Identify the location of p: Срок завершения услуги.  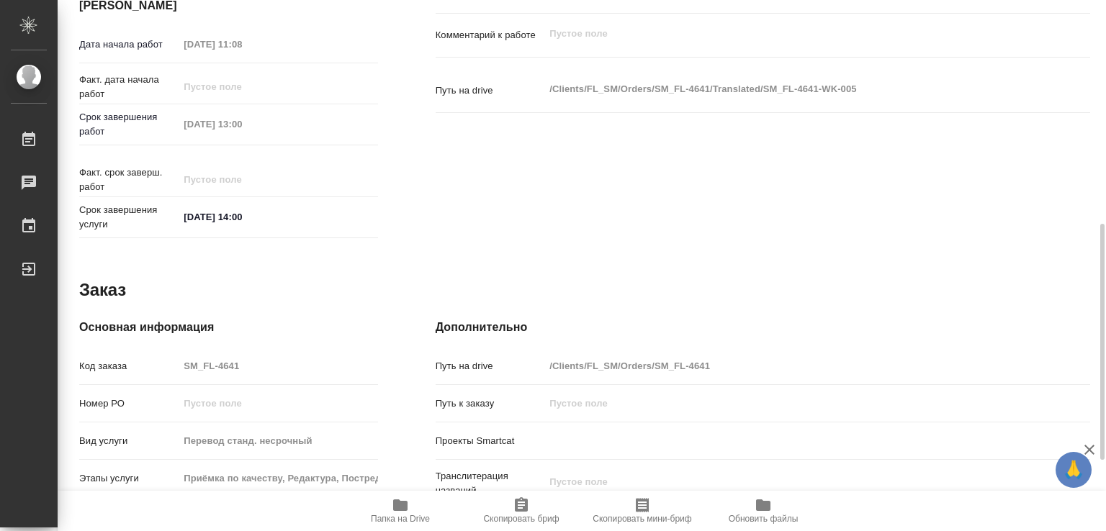
(129, 217).